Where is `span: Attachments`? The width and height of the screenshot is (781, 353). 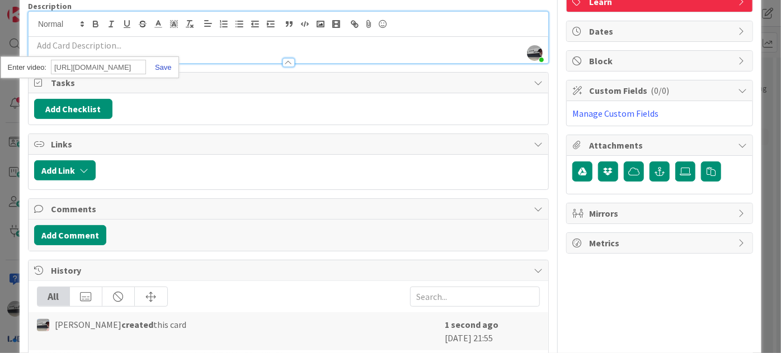
span: Attachments is located at coordinates (660, 145).